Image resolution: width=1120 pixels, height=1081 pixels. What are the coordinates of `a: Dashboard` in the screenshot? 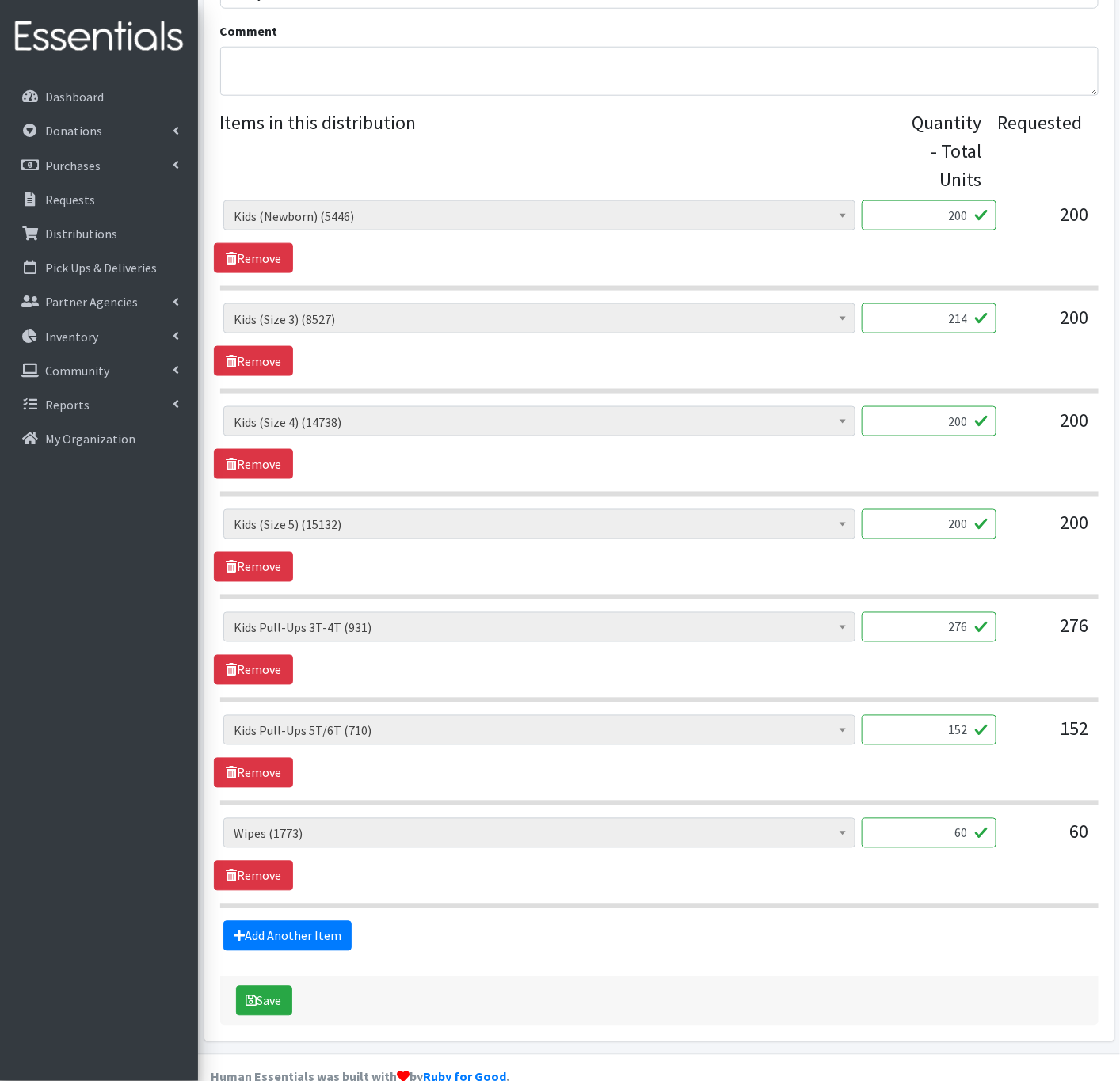 It's located at (99, 97).